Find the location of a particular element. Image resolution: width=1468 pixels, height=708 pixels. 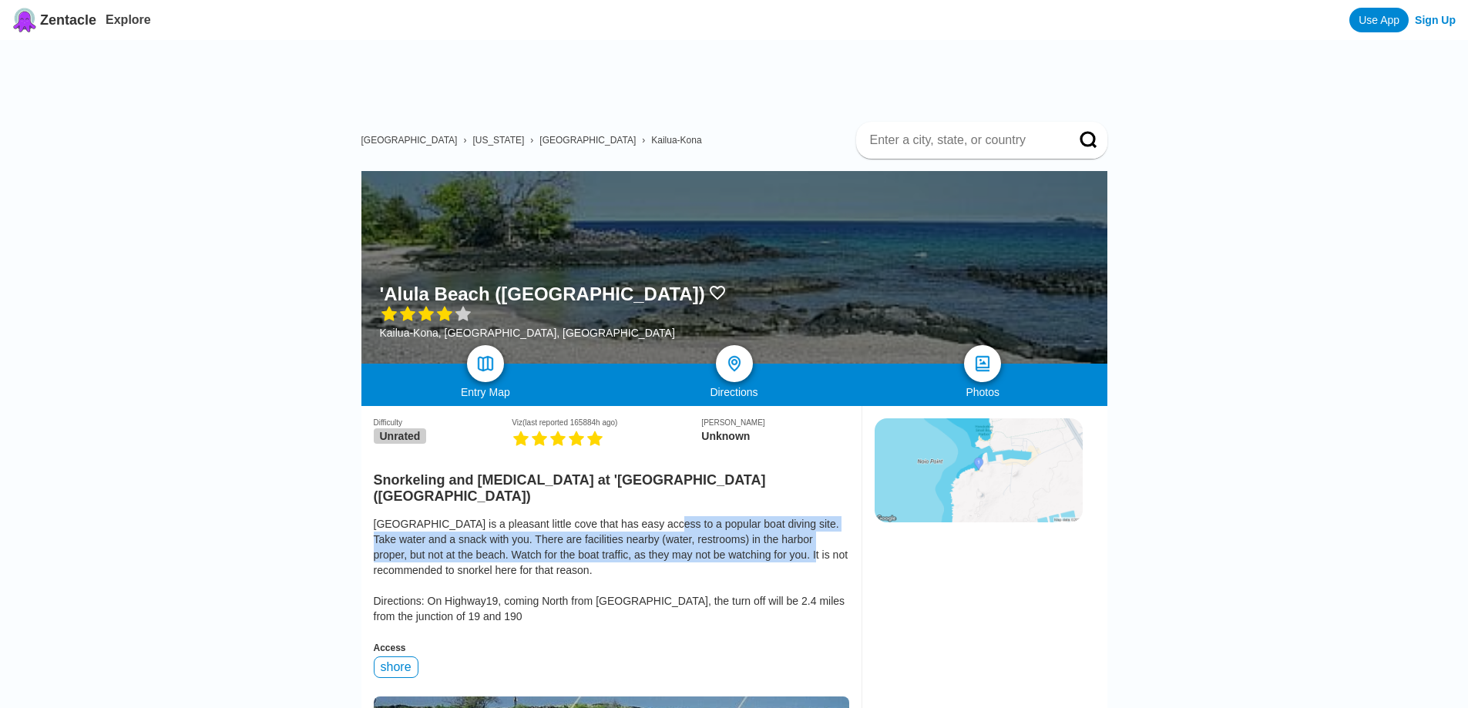

img: staticmap is located at coordinates (979, 470).